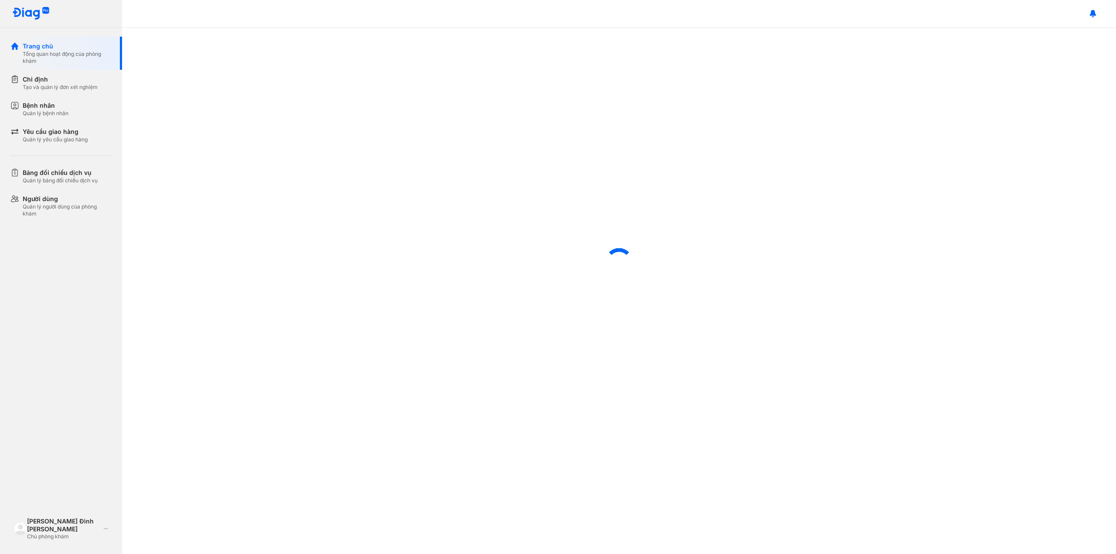 The width and height of the screenshot is (1116, 554). What do you see at coordinates (60, 87) in the screenshot?
I see `div: Tạo và quản lý đơn xét nghiệm` at bounding box center [60, 87].